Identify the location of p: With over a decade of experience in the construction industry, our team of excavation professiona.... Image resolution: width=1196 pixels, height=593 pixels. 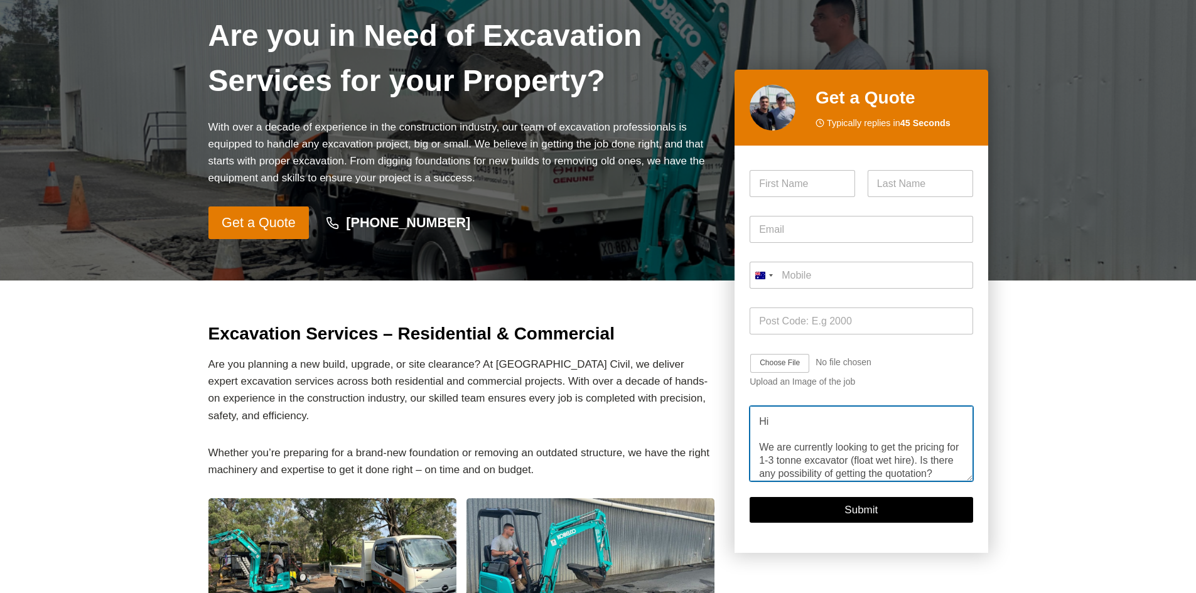
(462, 153).